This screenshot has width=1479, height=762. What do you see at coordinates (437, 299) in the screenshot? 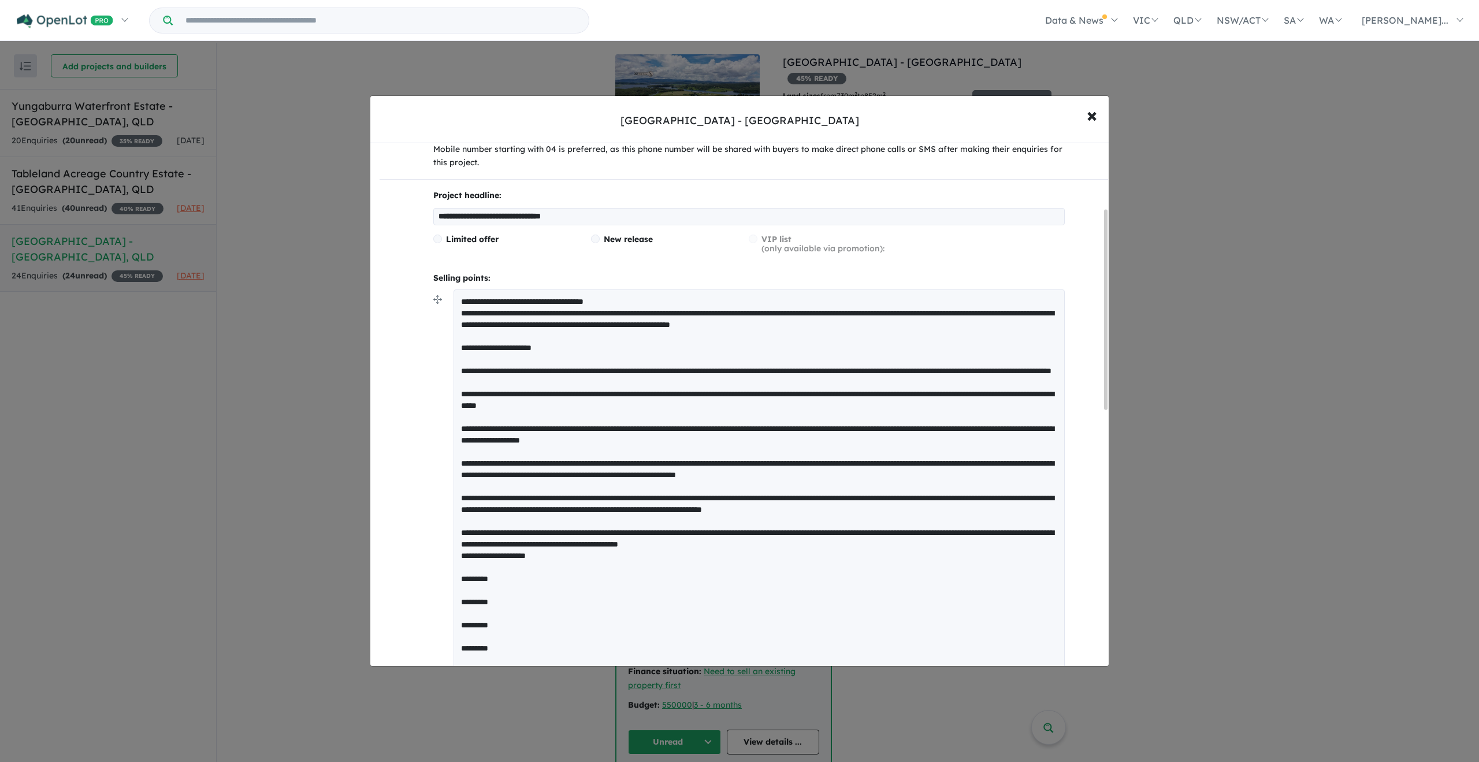
I see `img: drag.svg` at bounding box center [437, 299].